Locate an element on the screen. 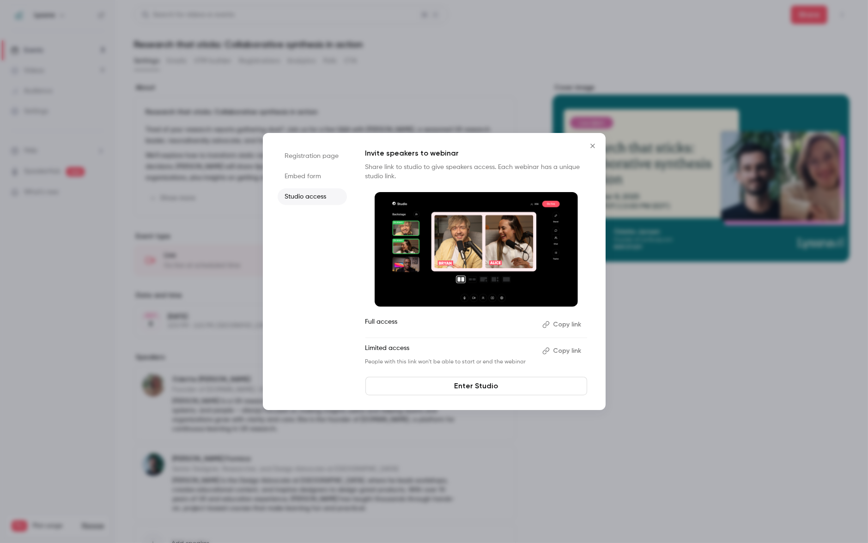 The height and width of the screenshot is (543, 868). img: Invite speakers to webinar is located at coordinates (476, 250).